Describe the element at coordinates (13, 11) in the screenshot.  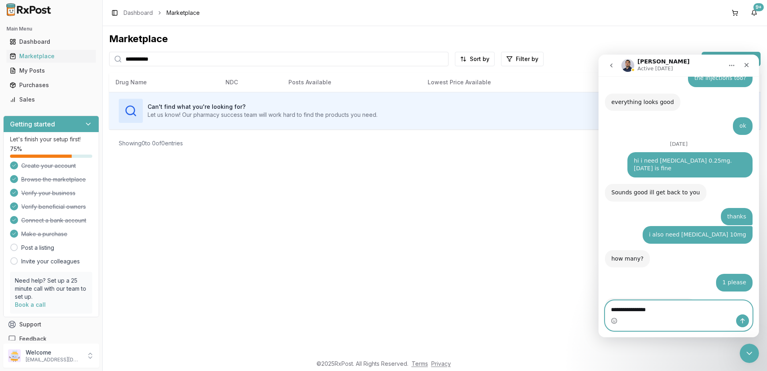
I see `button: go back` at that location.